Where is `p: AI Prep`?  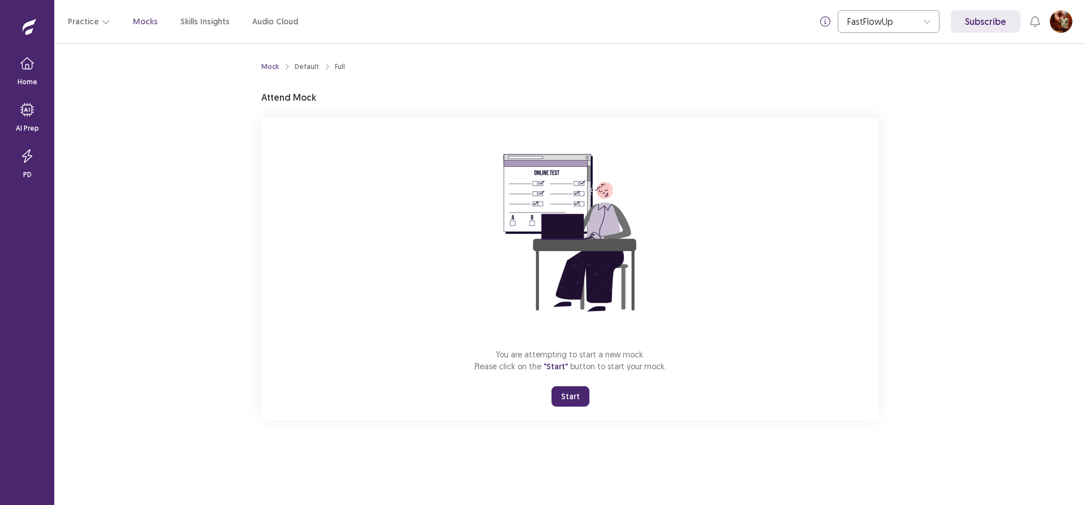 p: AI Prep is located at coordinates (27, 128).